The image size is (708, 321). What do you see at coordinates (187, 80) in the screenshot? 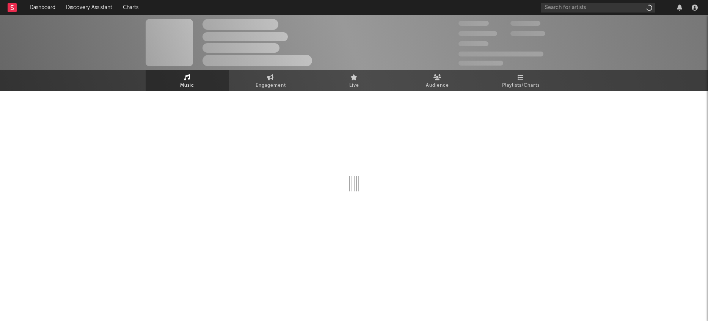
I see `a: Music` at bounding box center [187, 80].